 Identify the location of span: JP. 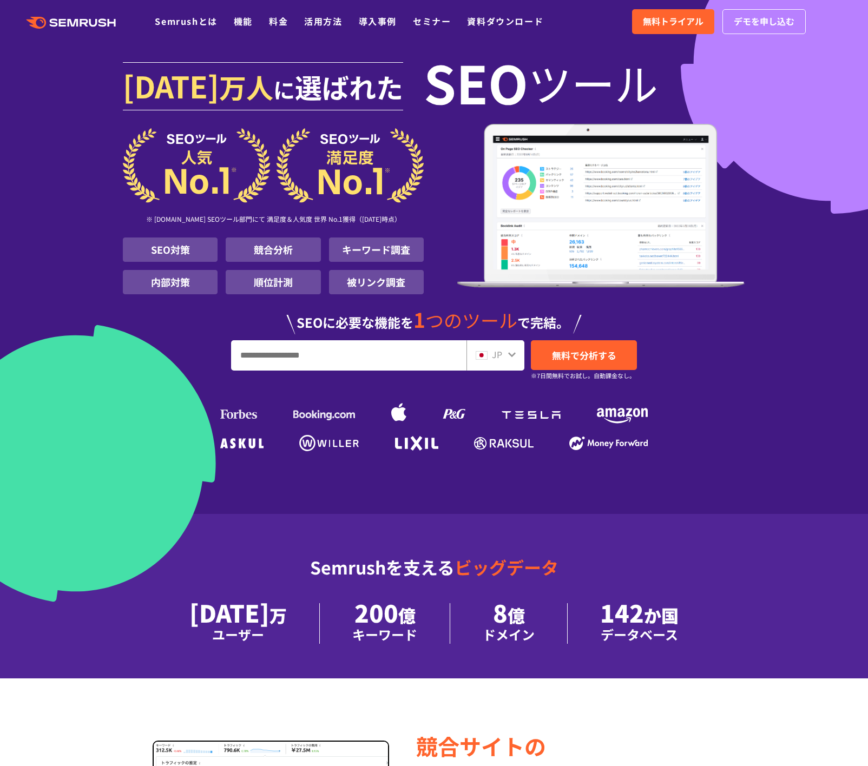
(497, 354).